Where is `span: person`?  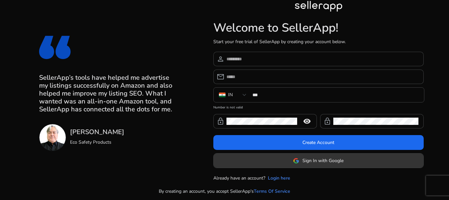 span: person is located at coordinates (221, 59).